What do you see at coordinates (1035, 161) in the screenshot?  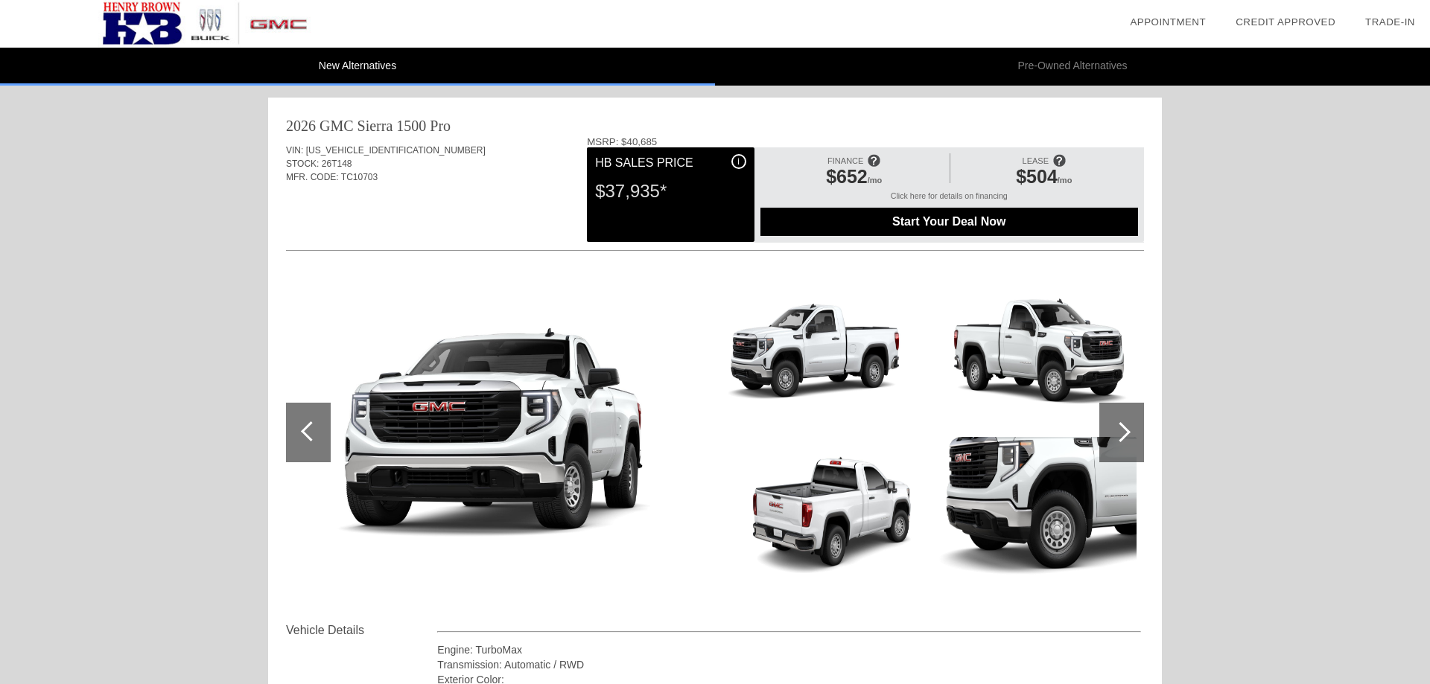 I see `span: LEASE` at bounding box center [1035, 161].